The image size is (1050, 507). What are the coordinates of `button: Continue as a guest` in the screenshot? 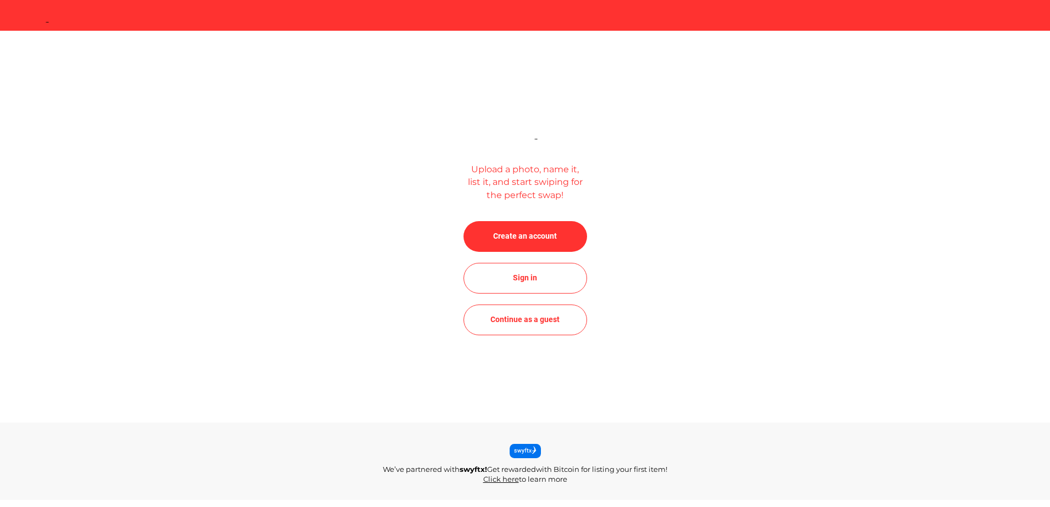 It's located at (525, 320).